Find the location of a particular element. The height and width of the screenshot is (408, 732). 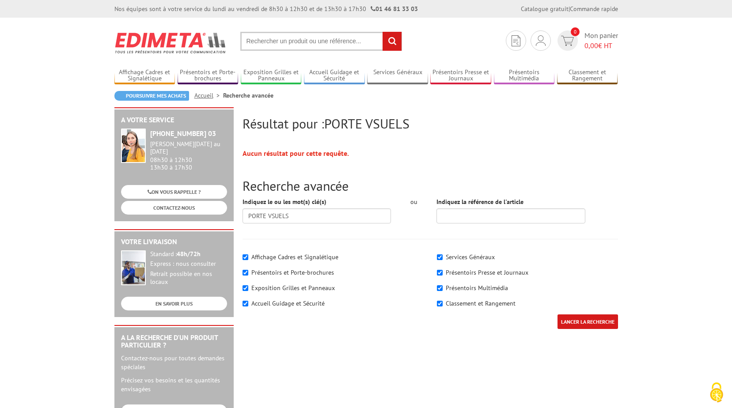

a: Présentoirs Presse et Journaux is located at coordinates (461, 76).